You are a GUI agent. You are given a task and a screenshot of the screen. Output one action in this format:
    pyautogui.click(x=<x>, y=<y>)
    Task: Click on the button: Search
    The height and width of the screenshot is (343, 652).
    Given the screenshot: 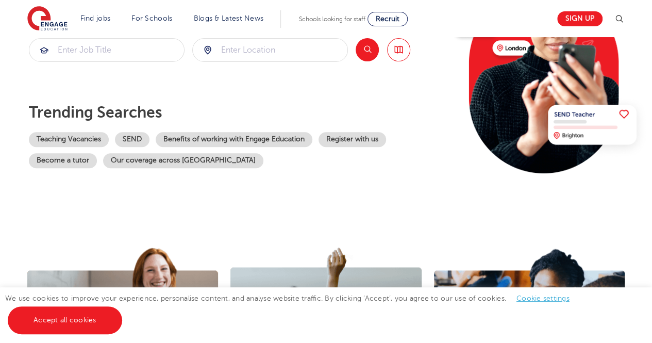 What is the action you would take?
    pyautogui.click(x=367, y=49)
    